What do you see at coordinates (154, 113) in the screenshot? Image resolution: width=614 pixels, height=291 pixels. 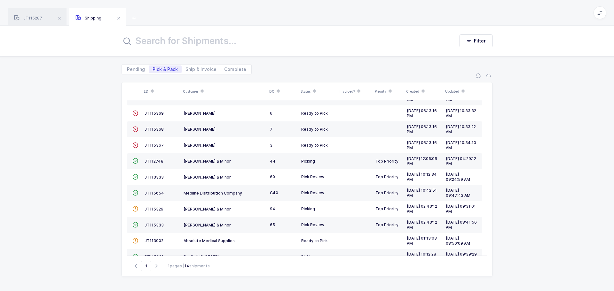 I see `span: JT115369` at bounding box center [154, 113].